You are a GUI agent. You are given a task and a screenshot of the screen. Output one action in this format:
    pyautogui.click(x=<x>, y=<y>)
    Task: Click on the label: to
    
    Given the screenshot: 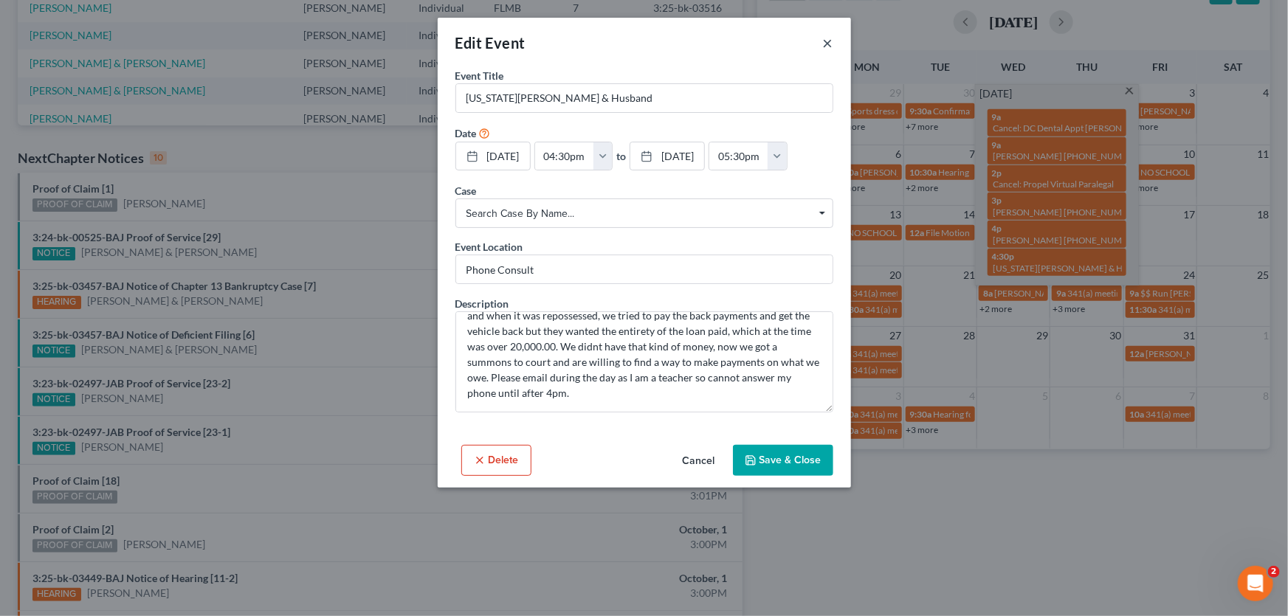 What is the action you would take?
    pyautogui.click(x=621, y=156)
    